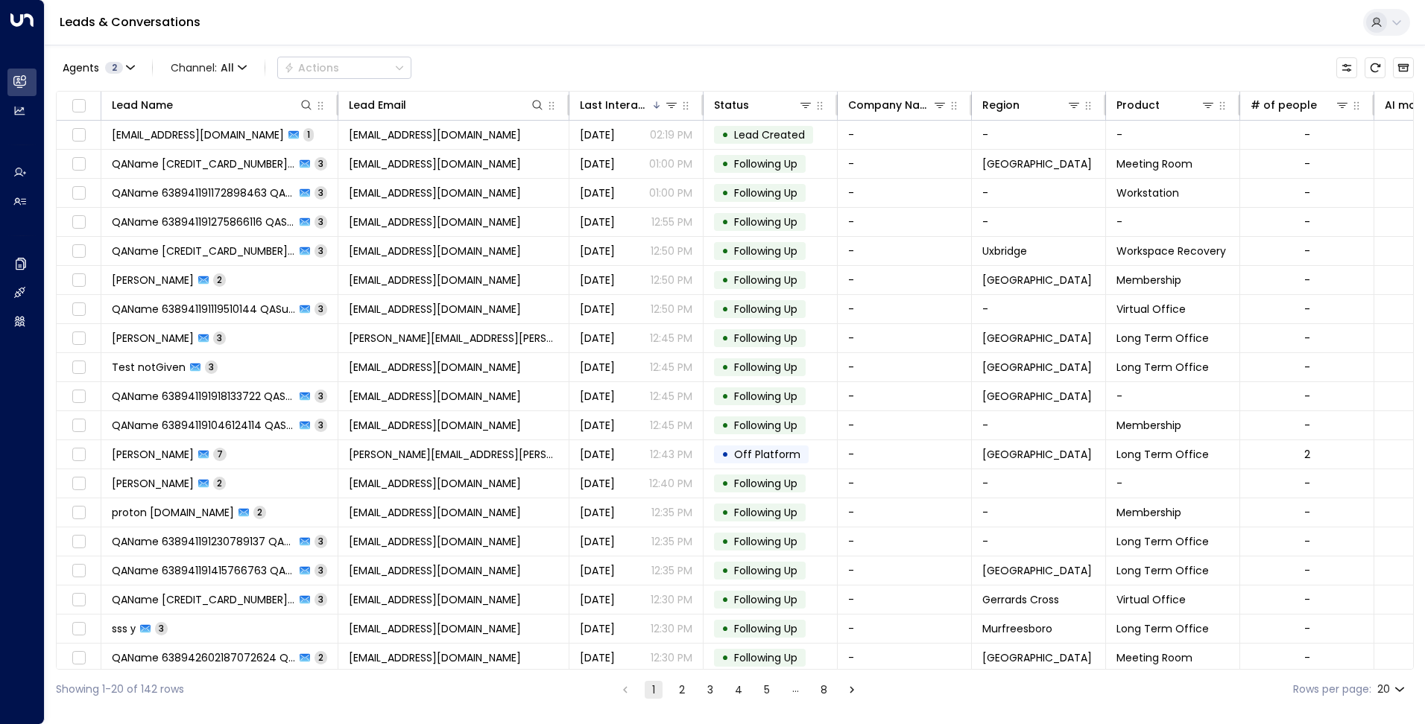 This screenshot has width=1425, height=724. I want to click on span: Murfreesboro, so click(1017, 629).